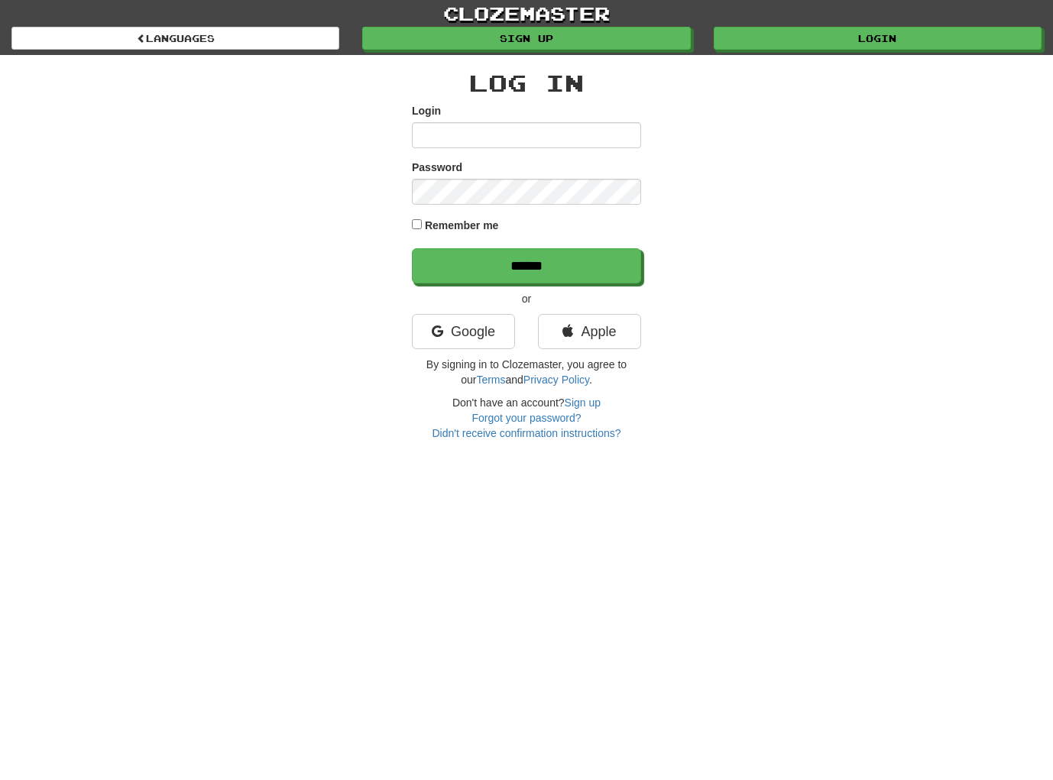  I want to click on label: Remember me, so click(462, 225).